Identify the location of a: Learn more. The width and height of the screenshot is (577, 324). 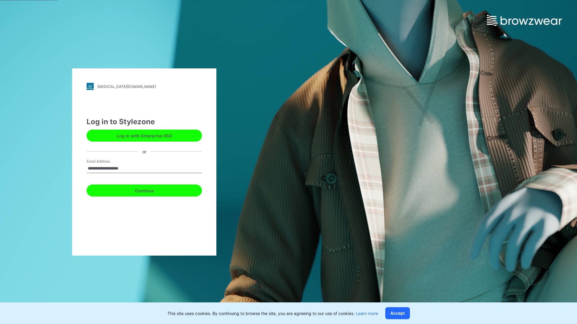
(367, 314).